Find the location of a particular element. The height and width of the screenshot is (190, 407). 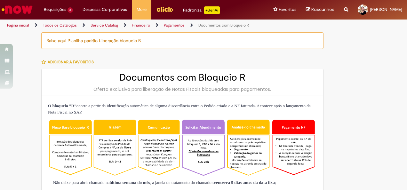

span: Adicionar a Favoritos is located at coordinates (71, 62).